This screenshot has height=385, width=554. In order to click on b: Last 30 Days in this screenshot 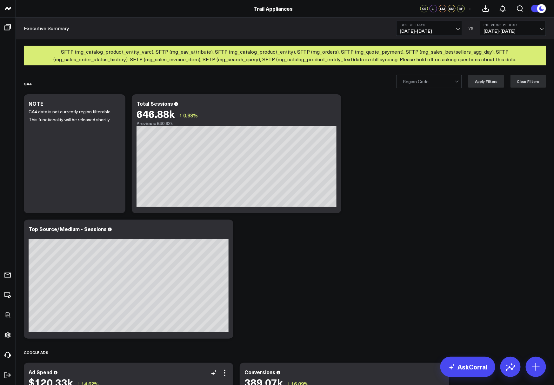, I will do `click(429, 25)`.